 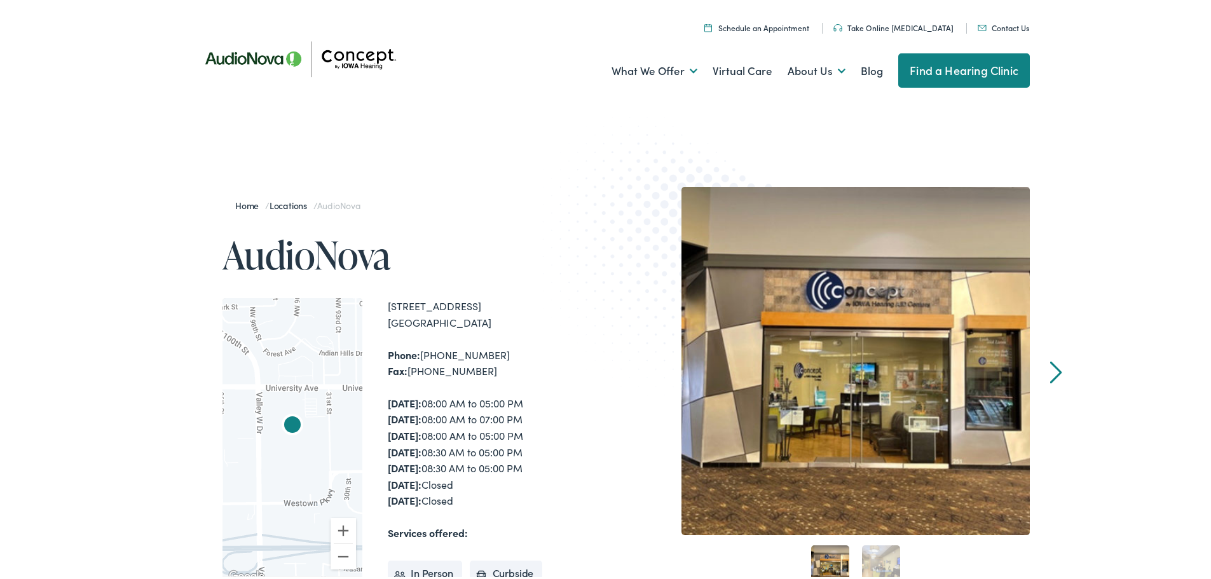 What do you see at coordinates (757, 25) in the screenshot?
I see `a: Schedule an Appointment` at bounding box center [757, 25].